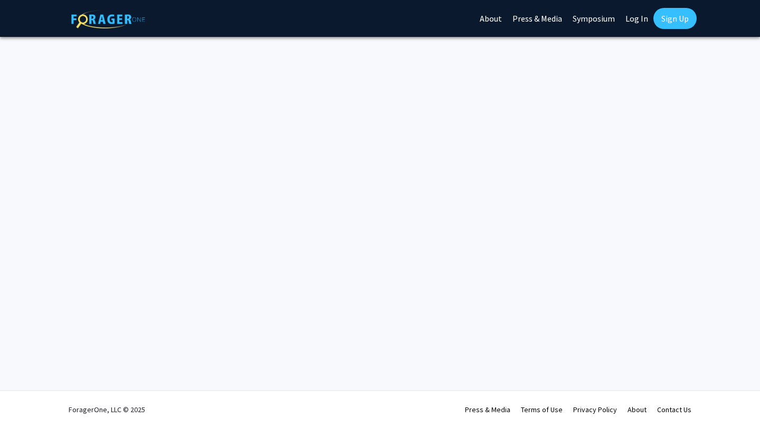 Image resolution: width=760 pixels, height=428 pixels. I want to click on img: ForagerOne Logo, so click(108, 19).